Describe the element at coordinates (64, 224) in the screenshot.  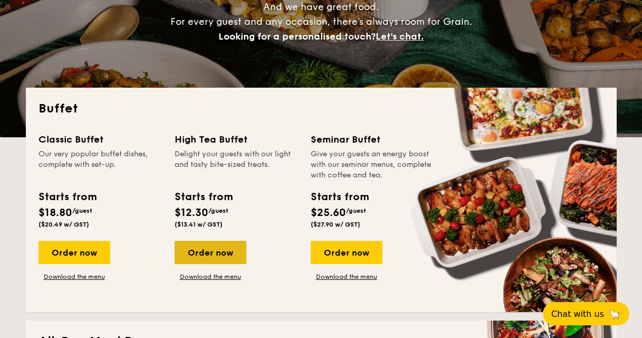
I see `span: ($20.49 w/ GST)` at that location.